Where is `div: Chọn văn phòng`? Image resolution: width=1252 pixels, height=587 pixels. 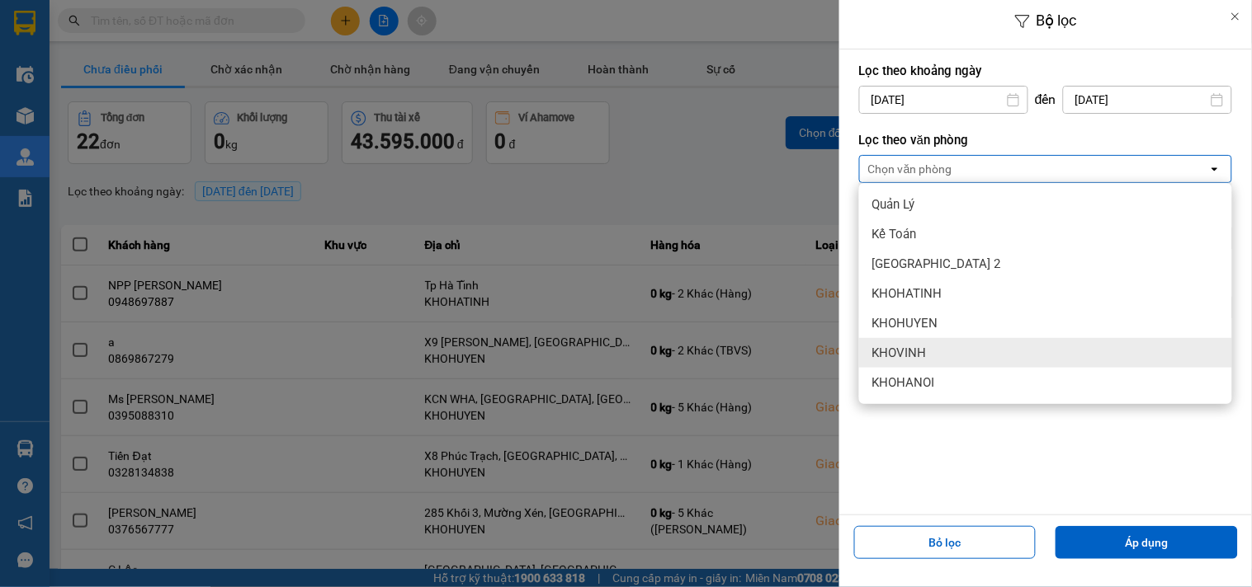
div: Chọn văn phòng is located at coordinates (910, 169).